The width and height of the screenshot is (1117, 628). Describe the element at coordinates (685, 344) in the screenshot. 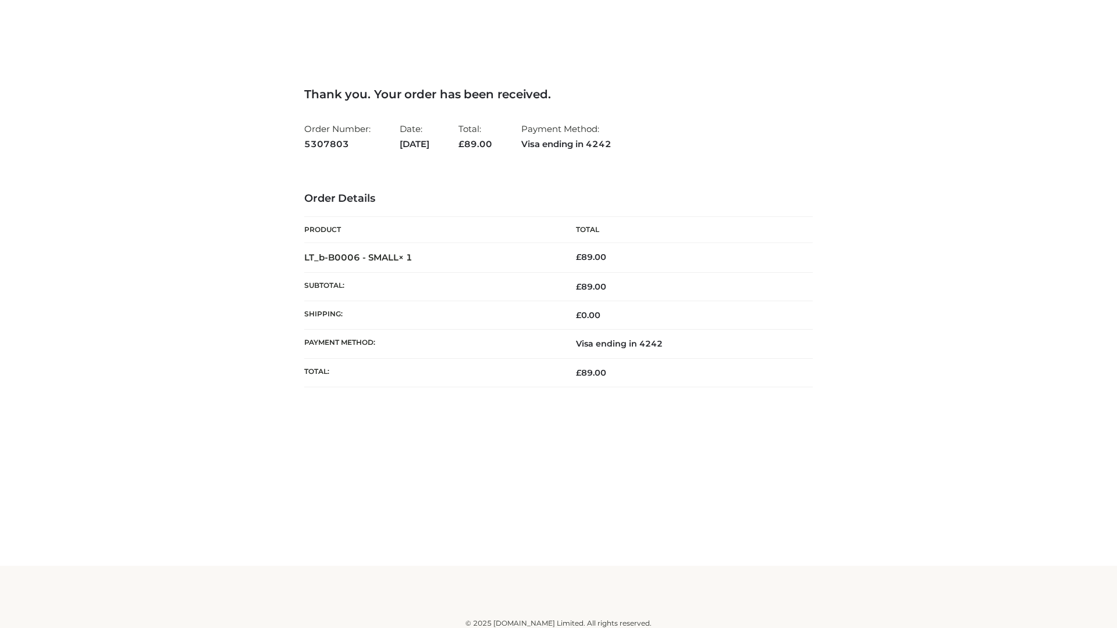

I see `td: Visa ending in 4242` at that location.